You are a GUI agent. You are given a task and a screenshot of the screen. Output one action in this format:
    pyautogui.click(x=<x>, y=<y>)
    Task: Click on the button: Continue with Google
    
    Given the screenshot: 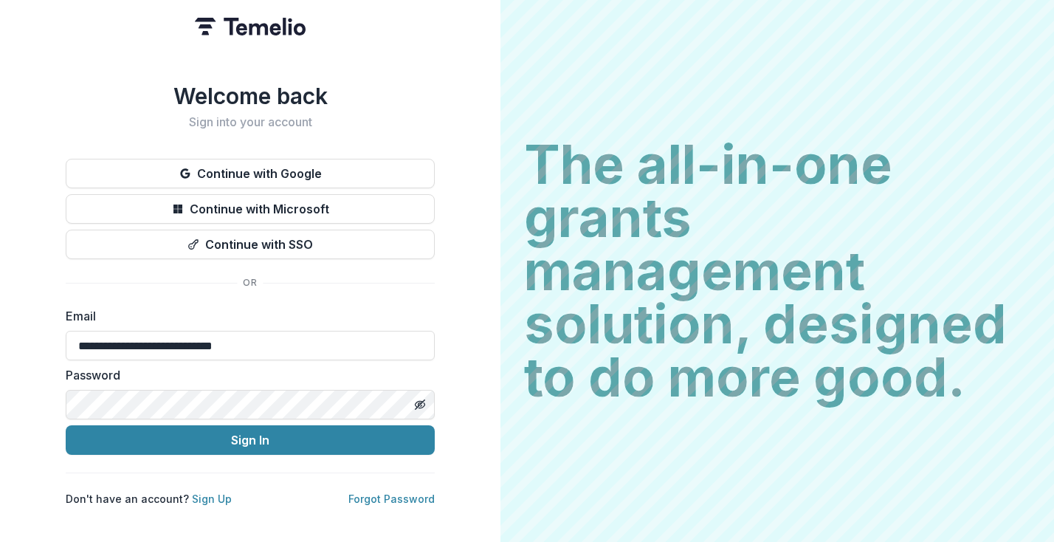 What is the action you would take?
    pyautogui.click(x=250, y=173)
    